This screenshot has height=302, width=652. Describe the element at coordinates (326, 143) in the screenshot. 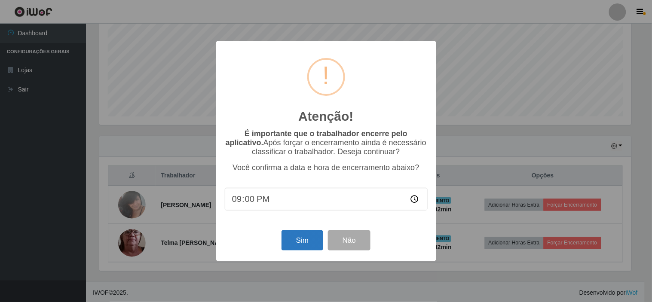

I see `p: Após forçar o encerramento ainda é necessário classificar o trabalhador. Deseja continuar?` at that location.